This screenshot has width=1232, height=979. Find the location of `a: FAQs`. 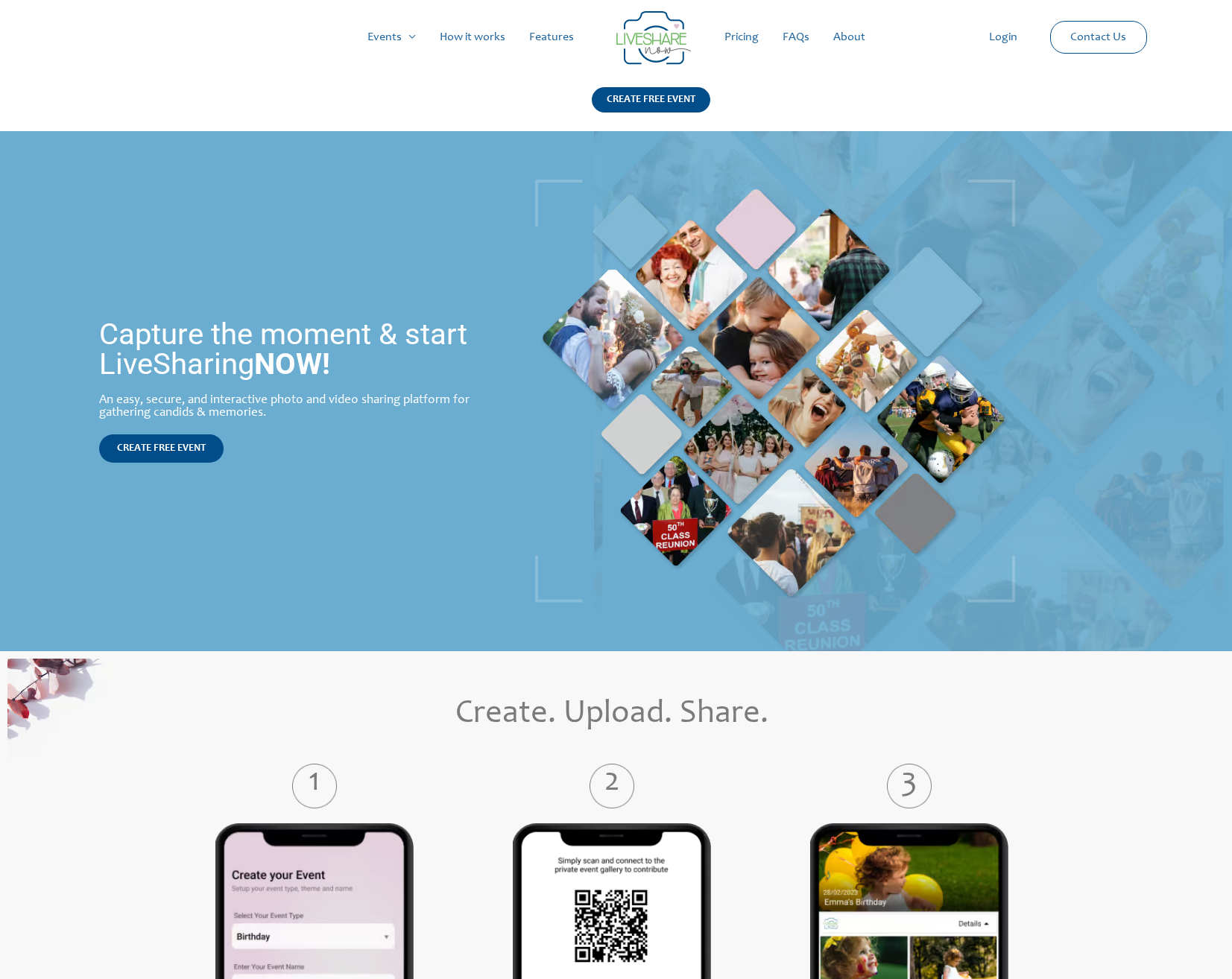

a: FAQs is located at coordinates (796, 38).